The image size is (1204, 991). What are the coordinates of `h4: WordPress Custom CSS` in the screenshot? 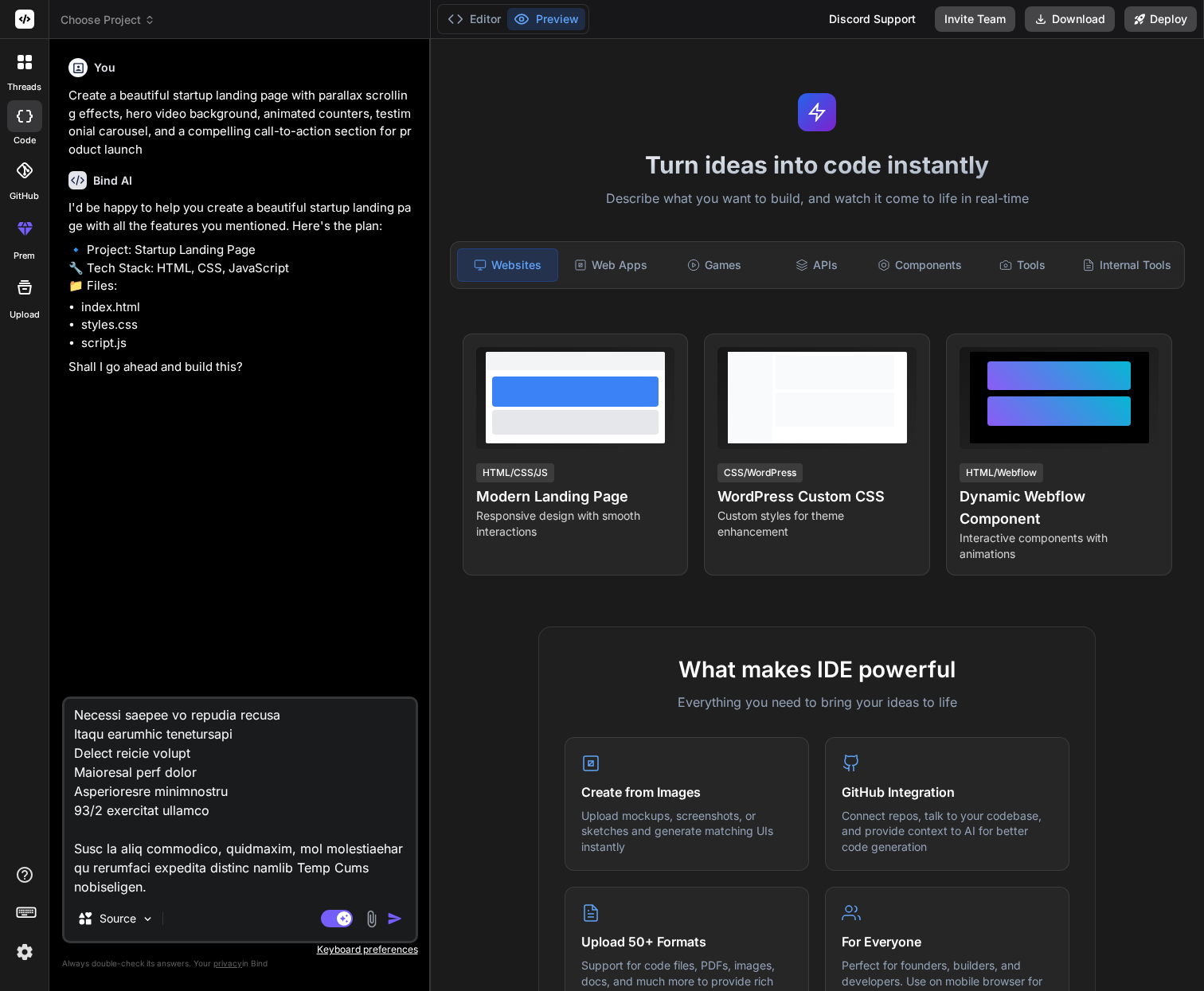 It's located at (817, 496).